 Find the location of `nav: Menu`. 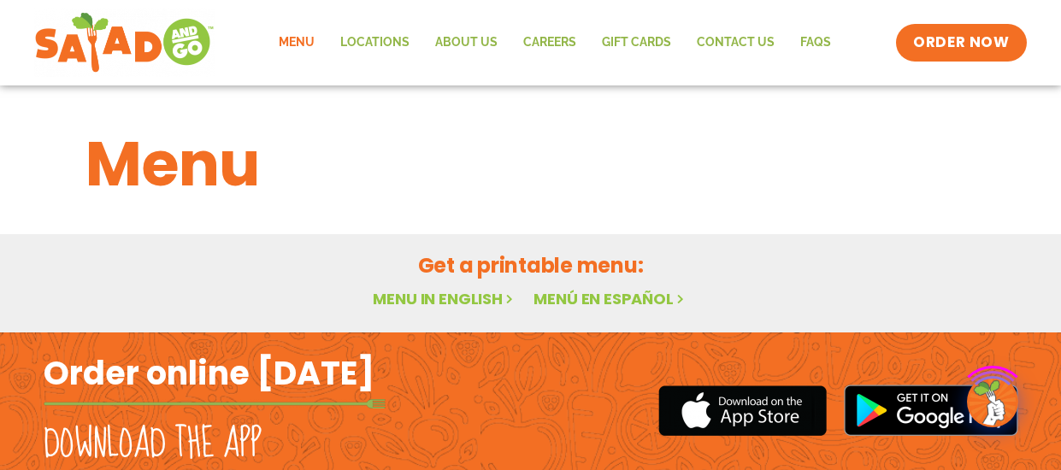

nav: Menu is located at coordinates (555, 43).